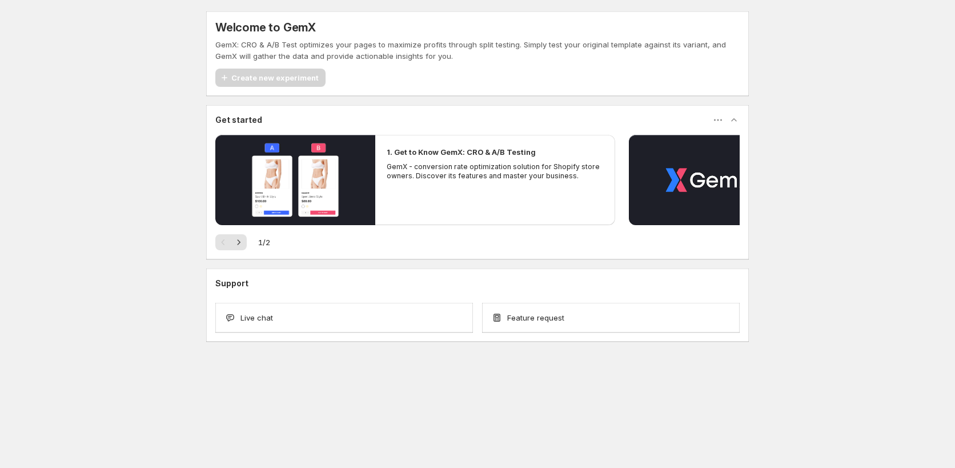 The width and height of the screenshot is (955, 468). I want to click on h5: Welcome to GemX, so click(266, 27).